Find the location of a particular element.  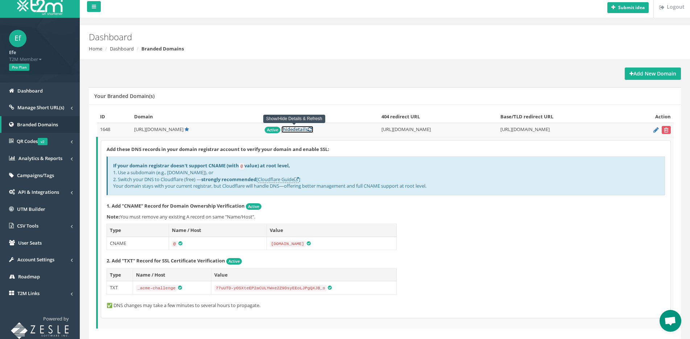

a: Cloudflare Guide is located at coordinates (278, 179).